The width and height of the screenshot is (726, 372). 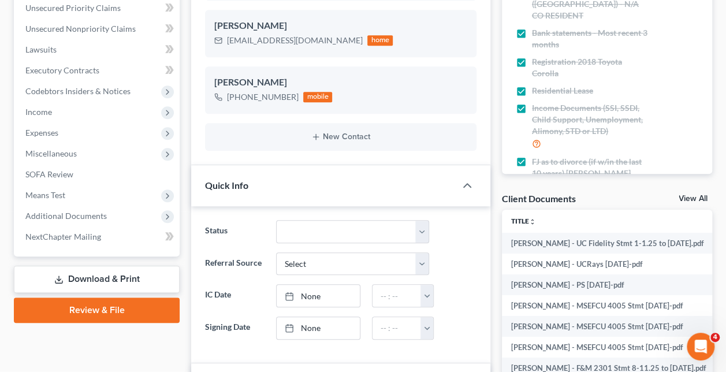 I want to click on span: Unsecured Nonpriority Claims, so click(x=80, y=28).